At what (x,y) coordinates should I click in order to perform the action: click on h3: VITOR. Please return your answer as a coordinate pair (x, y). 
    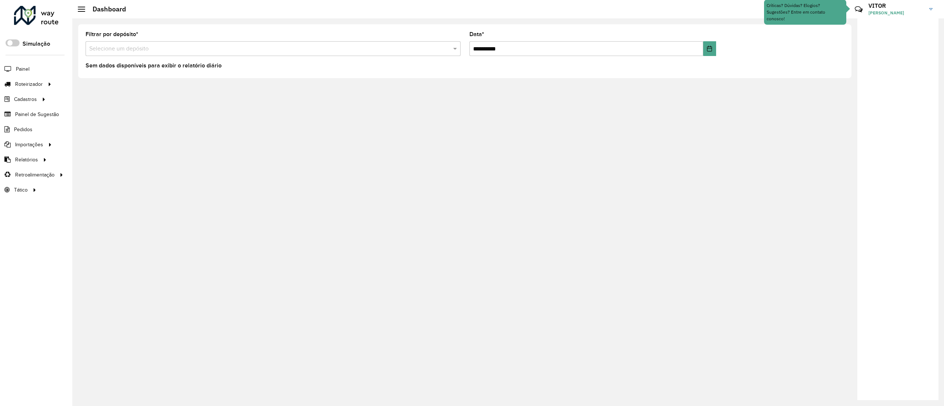
    Looking at the image, I should click on (896, 6).